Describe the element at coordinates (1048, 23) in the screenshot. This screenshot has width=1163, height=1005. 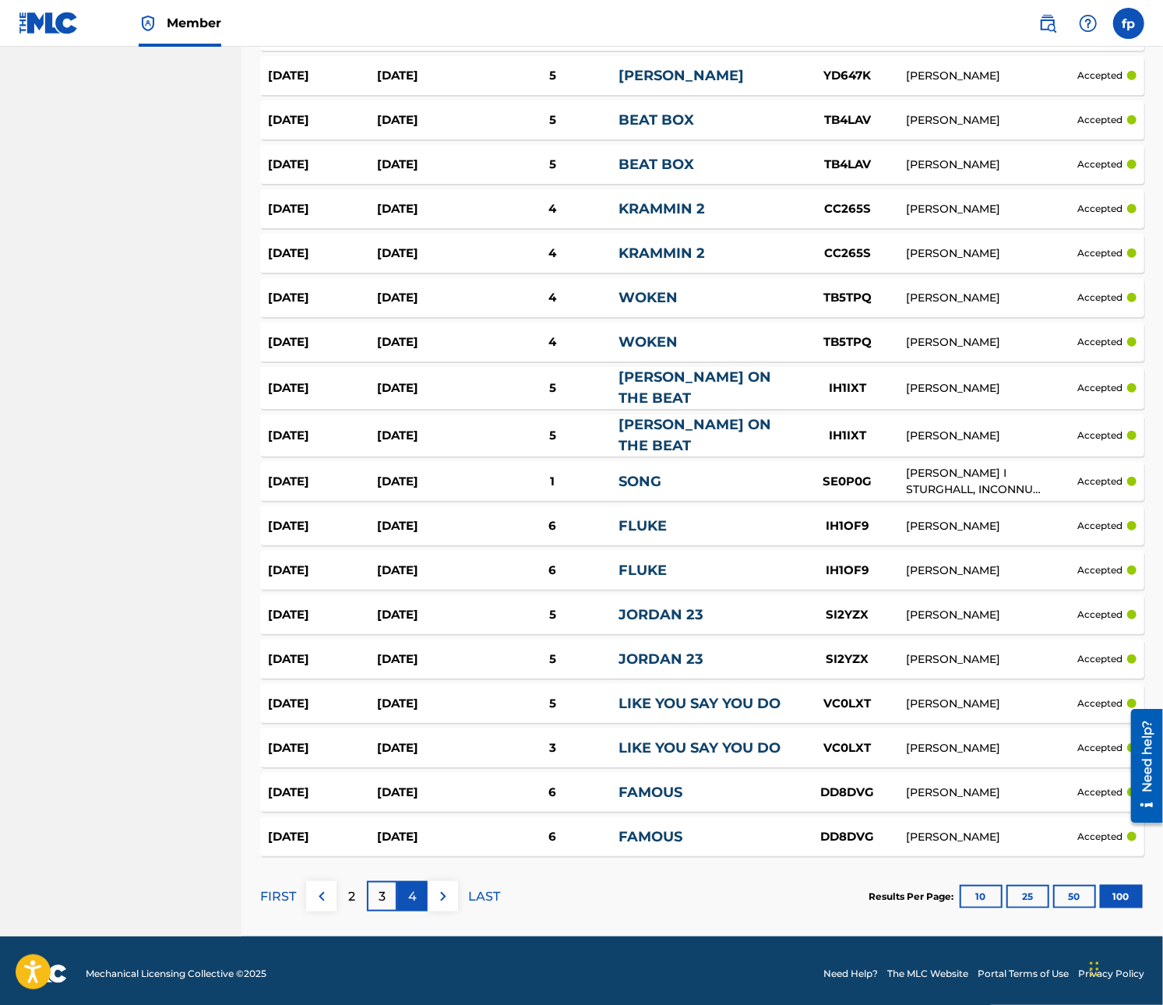
I see `img: search` at that location.